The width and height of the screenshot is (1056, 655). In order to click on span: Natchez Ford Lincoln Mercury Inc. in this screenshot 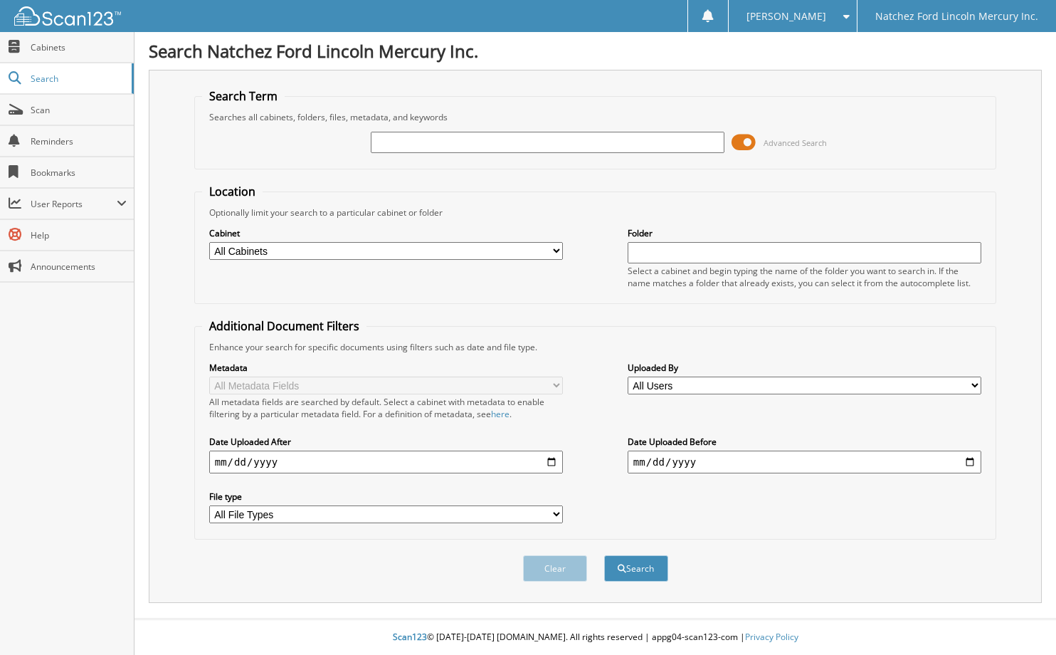, I will do `click(956, 16)`.